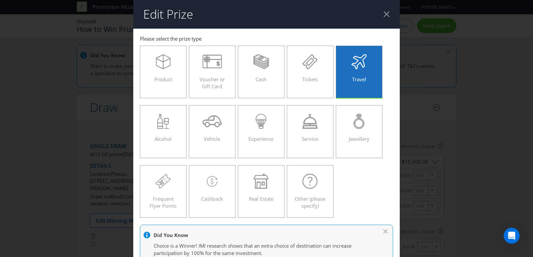 The height and width of the screenshot is (257, 533). I want to click on span: Other (please specify), so click(310, 202).